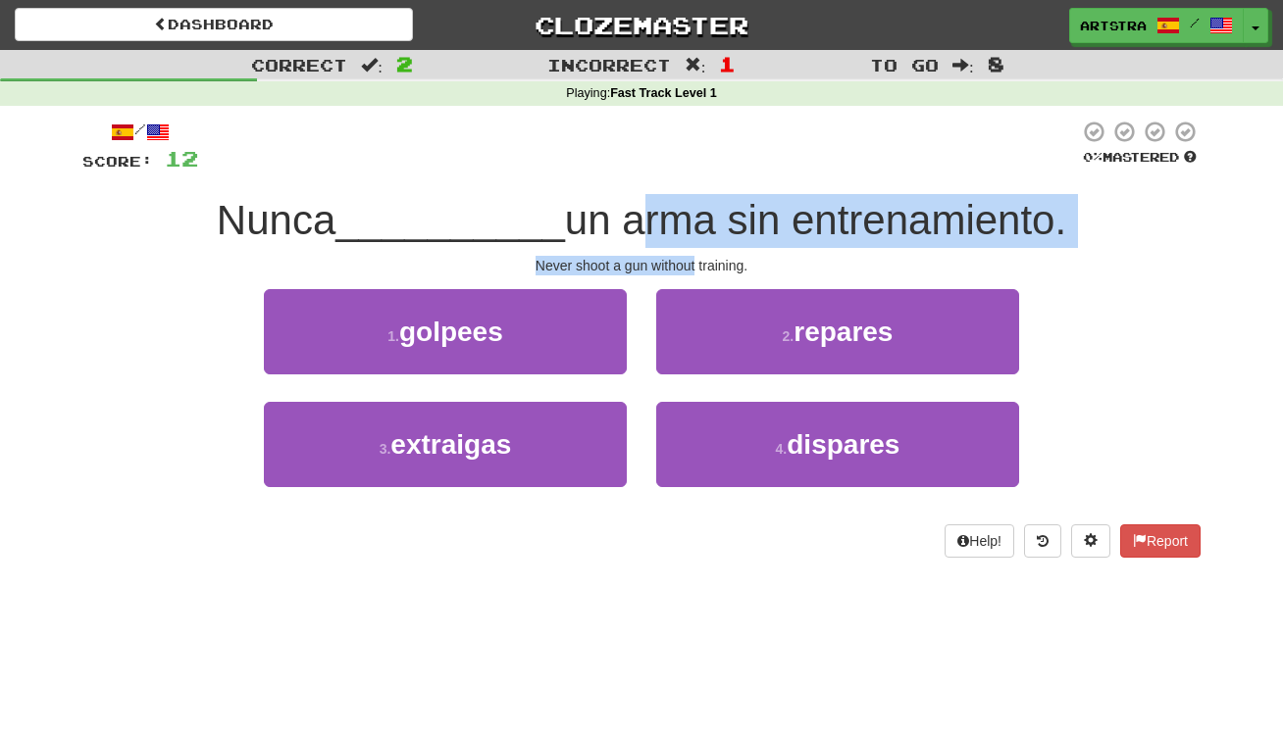 The width and height of the screenshot is (1283, 735). What do you see at coordinates (445, 331) in the screenshot?
I see `button: 1.golpees` at bounding box center [445, 331].